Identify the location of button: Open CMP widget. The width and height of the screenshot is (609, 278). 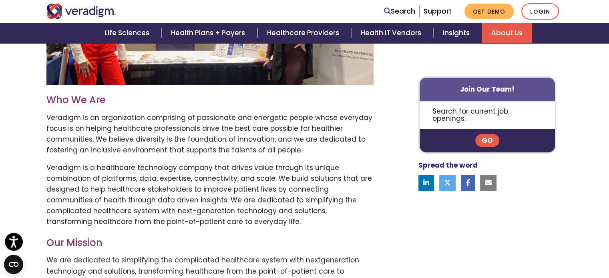
(14, 265).